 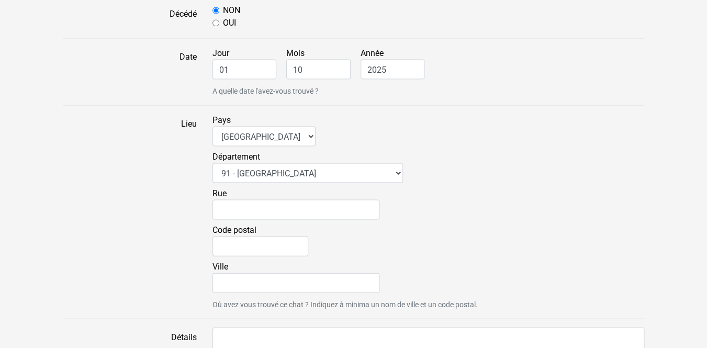 I want to click on label: Pays, so click(x=264, y=130).